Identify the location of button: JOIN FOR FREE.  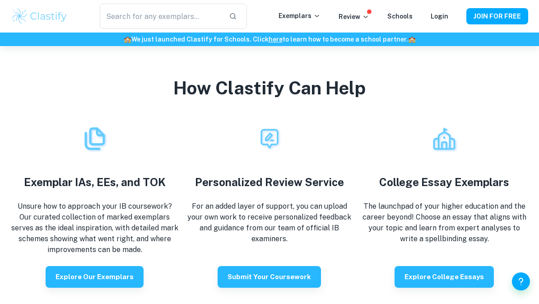
(497, 16).